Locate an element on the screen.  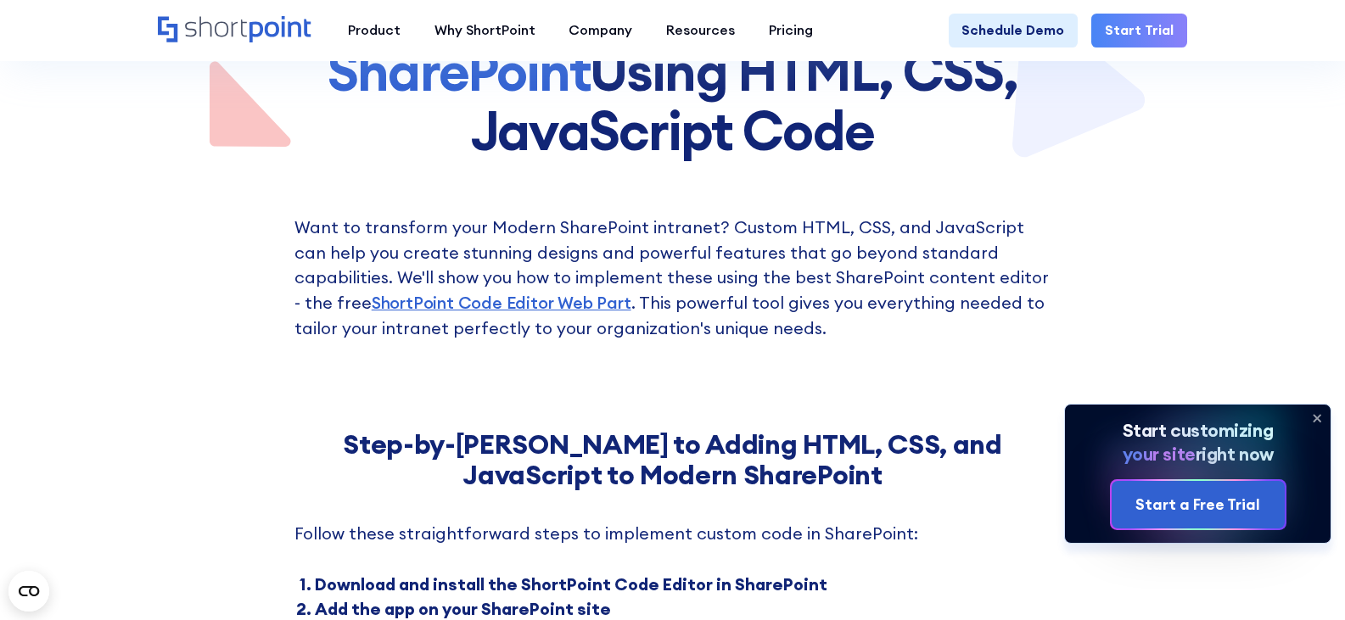
div: Product is located at coordinates (374, 31).